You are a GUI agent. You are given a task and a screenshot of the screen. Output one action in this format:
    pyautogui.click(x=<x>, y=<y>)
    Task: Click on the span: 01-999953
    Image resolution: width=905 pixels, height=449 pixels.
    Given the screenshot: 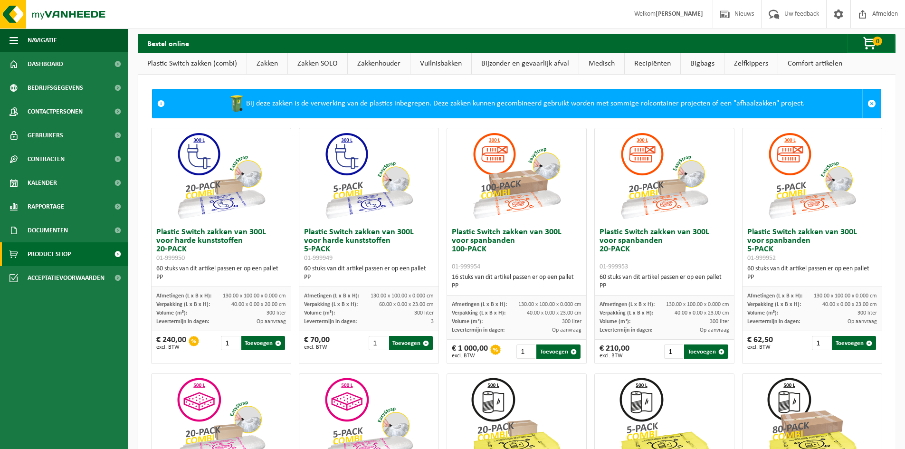 What is the action you would take?
    pyautogui.click(x=614, y=266)
    